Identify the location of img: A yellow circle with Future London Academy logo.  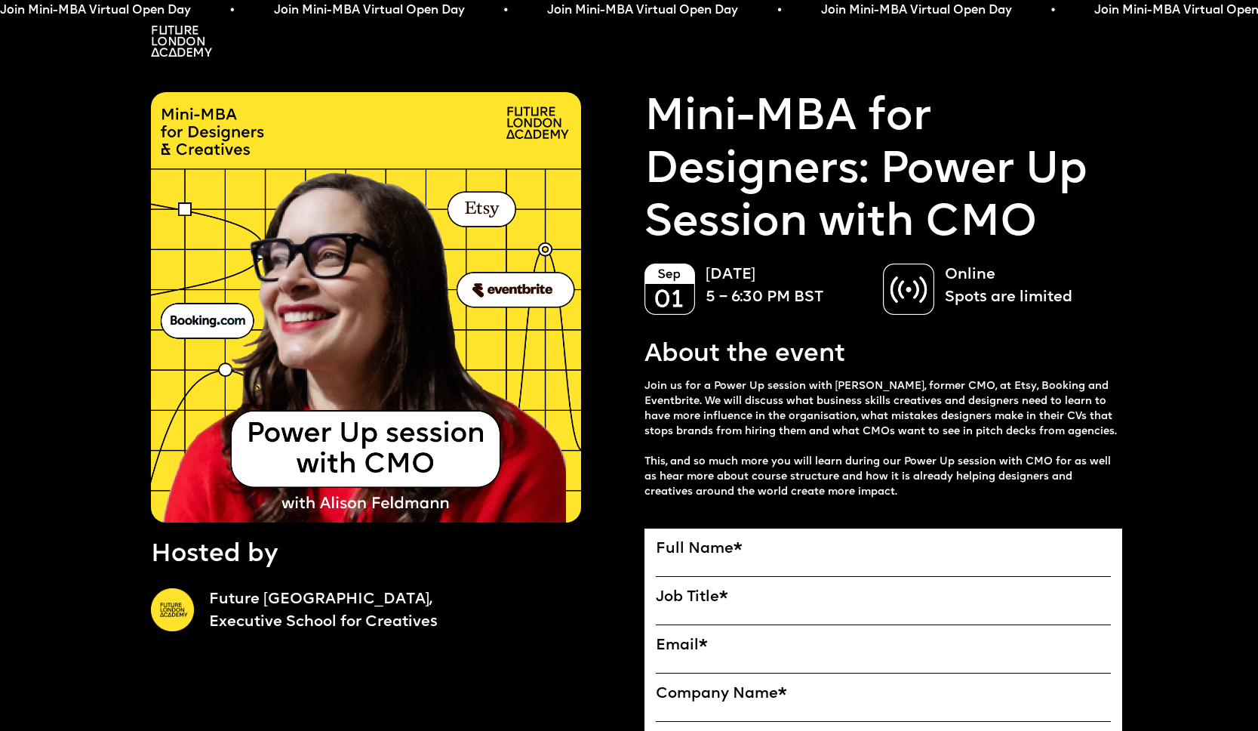
(172, 609).